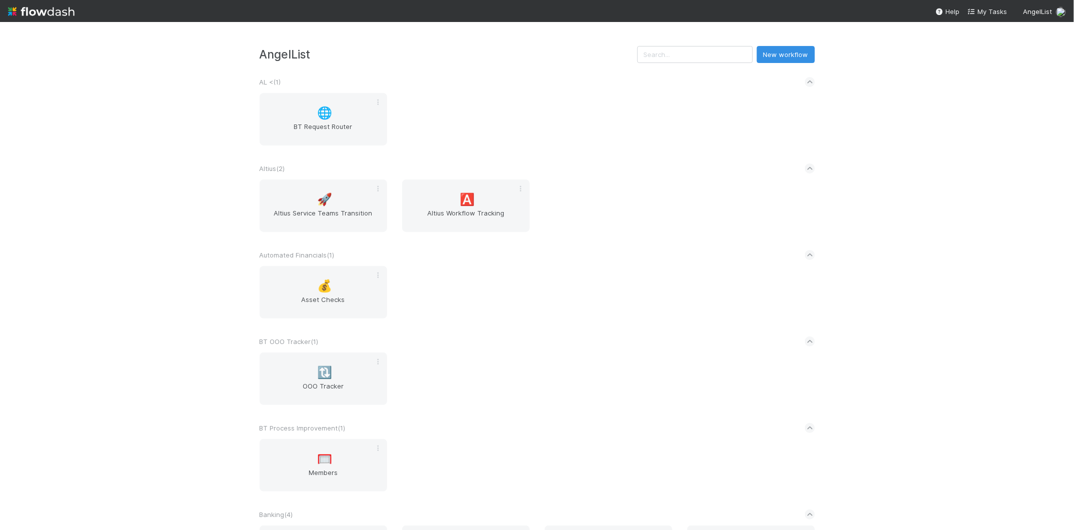  Describe the element at coordinates (695, 55) in the screenshot. I see `input: Search...` at that location.